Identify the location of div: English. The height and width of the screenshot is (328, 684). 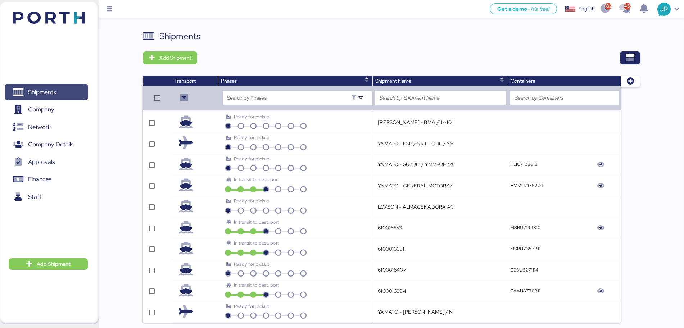
(587, 9).